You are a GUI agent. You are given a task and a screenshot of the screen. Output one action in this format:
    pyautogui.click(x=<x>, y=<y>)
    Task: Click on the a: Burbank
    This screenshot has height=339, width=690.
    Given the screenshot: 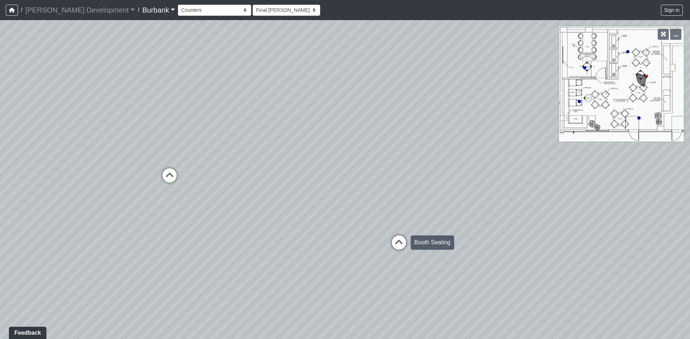 What is the action you would take?
    pyautogui.click(x=159, y=10)
    